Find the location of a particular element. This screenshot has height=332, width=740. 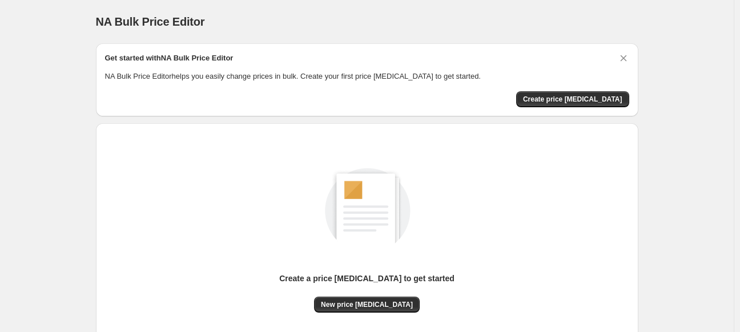

span: NA Bulk Price Editor is located at coordinates (150, 22).